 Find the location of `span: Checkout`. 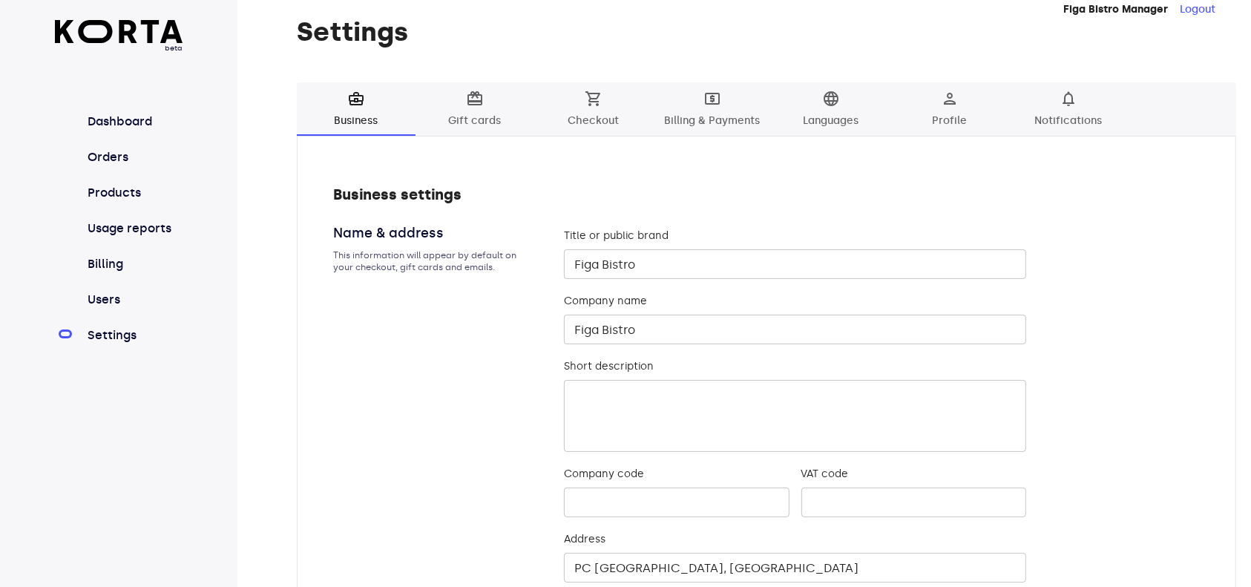

span: Checkout is located at coordinates (594, 110).